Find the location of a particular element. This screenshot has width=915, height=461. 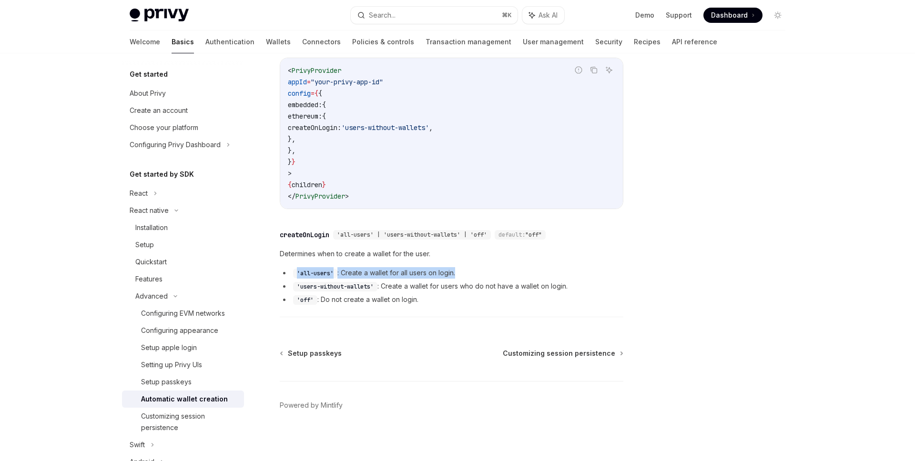

span: 'users-without-wallets' is located at coordinates (385, 128).